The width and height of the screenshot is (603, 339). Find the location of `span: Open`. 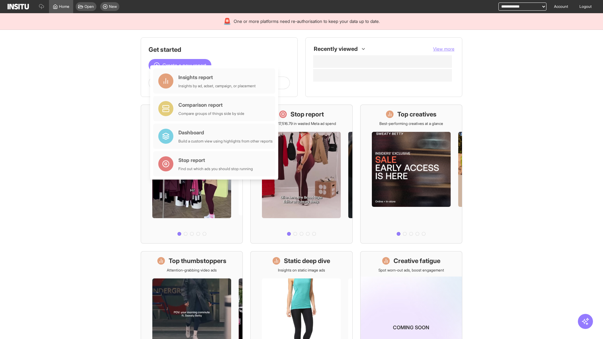

span: Open is located at coordinates (89, 7).